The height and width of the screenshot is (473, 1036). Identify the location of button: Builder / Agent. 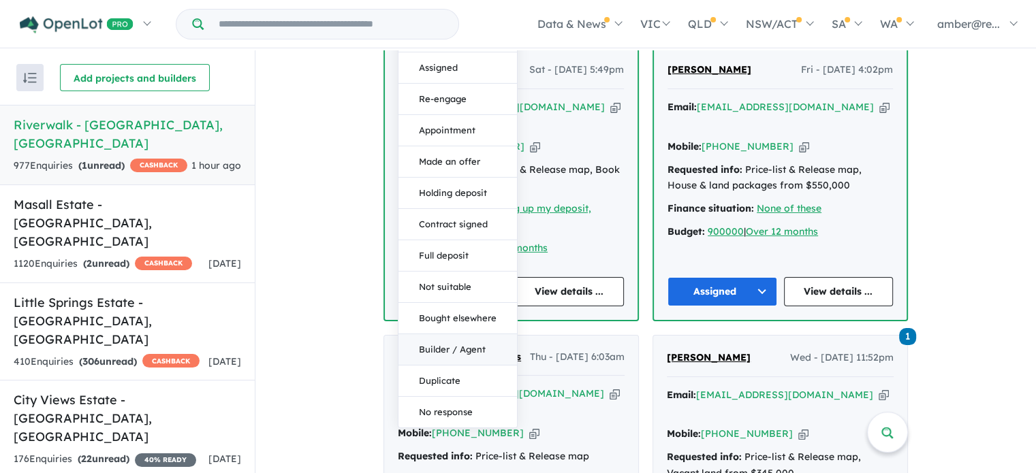
(458, 350).